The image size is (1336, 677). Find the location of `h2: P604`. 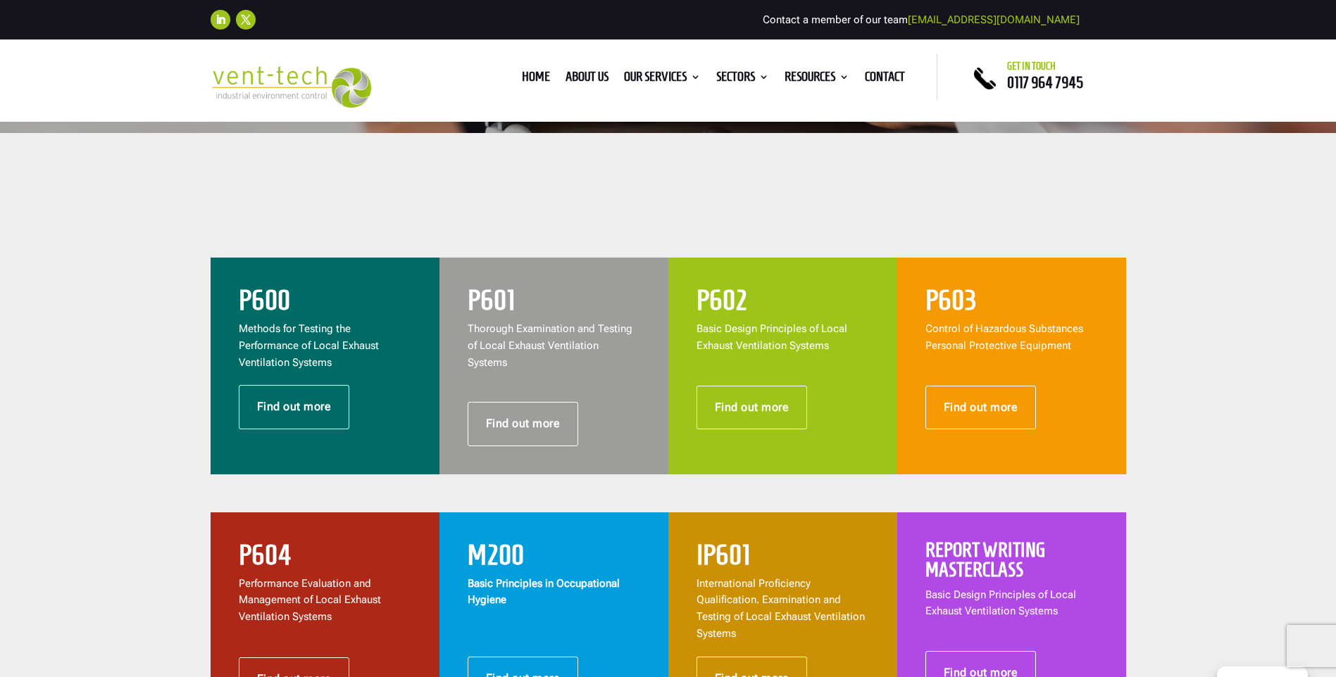

h2: P604 is located at coordinates (325, 558).